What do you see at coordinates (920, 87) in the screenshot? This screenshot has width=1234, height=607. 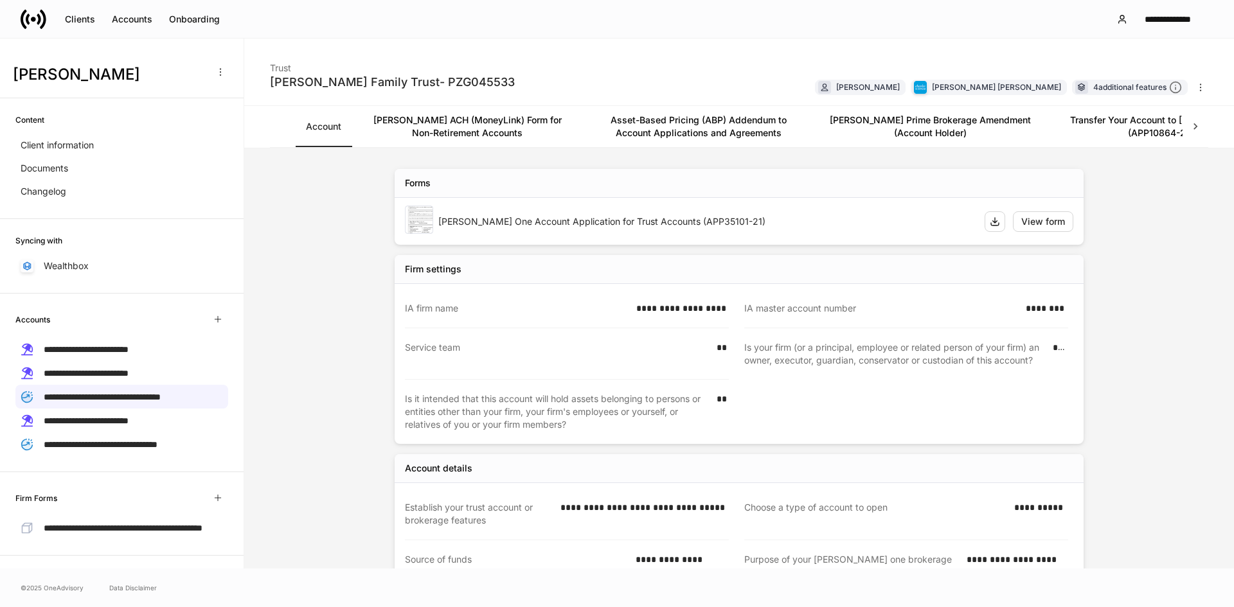 I see `img: charles-schwab-BFYFdbvS.png` at bounding box center [920, 87].